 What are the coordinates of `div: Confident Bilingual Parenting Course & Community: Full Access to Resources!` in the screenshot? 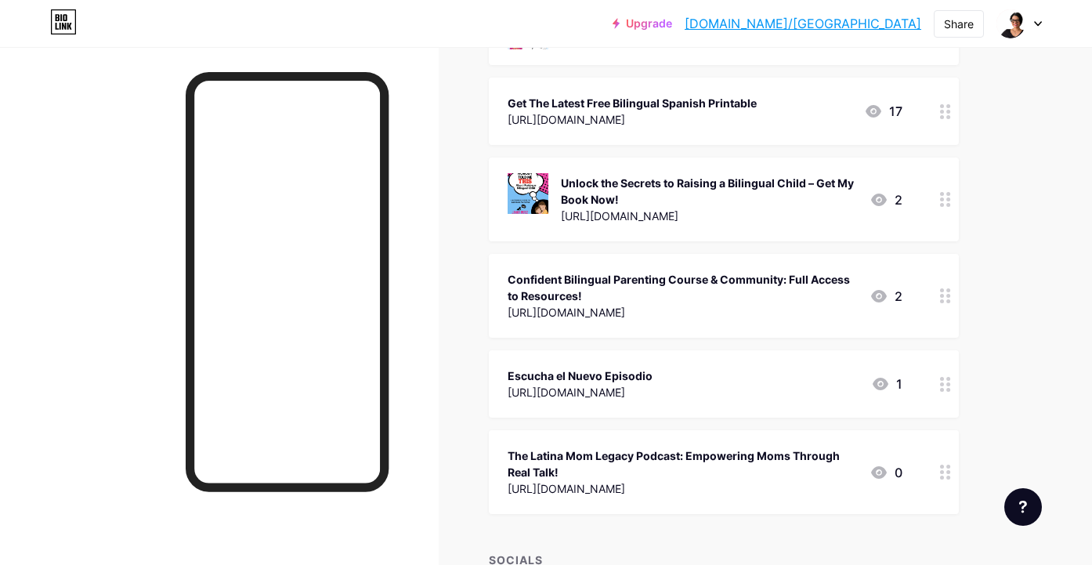 It's located at (682, 287).